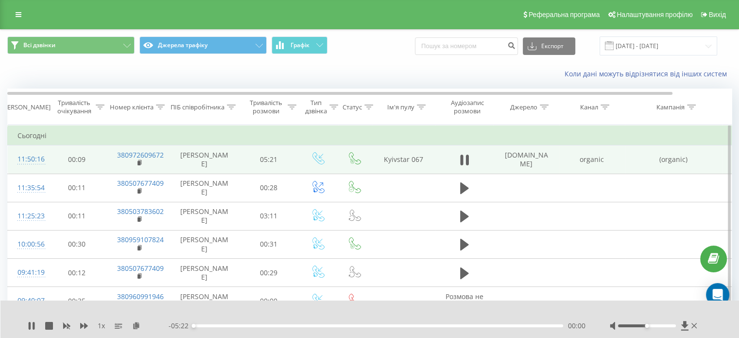 The image size is (739, 338). Describe the element at coordinates (140, 211) in the screenshot. I see `a: 380503783602` at that location.